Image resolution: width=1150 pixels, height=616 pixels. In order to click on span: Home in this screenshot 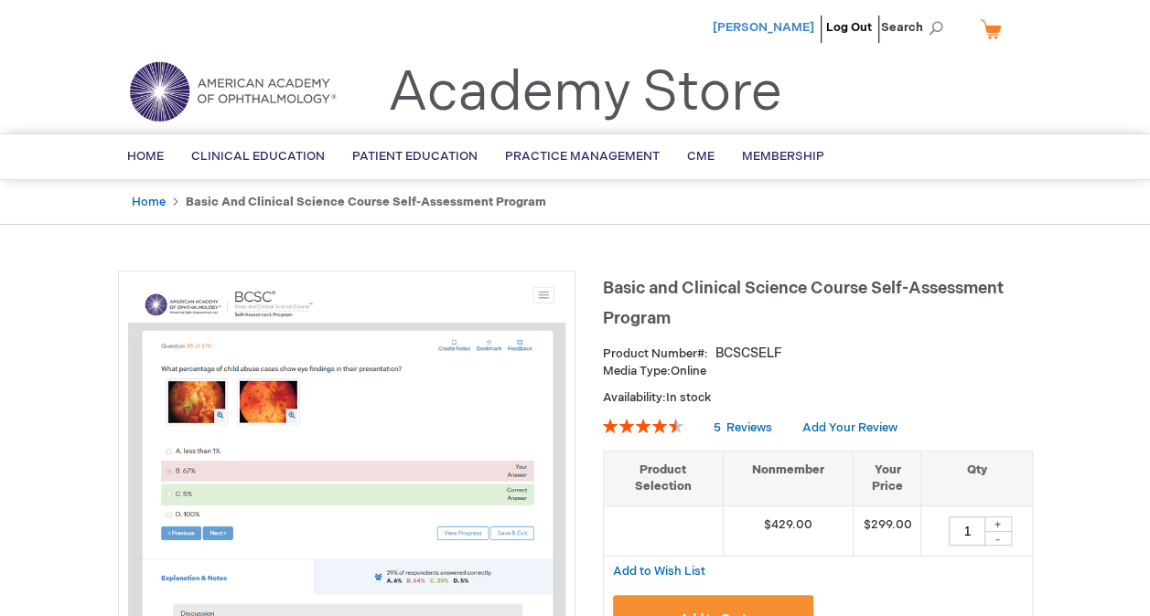, I will do `click(145, 156)`.